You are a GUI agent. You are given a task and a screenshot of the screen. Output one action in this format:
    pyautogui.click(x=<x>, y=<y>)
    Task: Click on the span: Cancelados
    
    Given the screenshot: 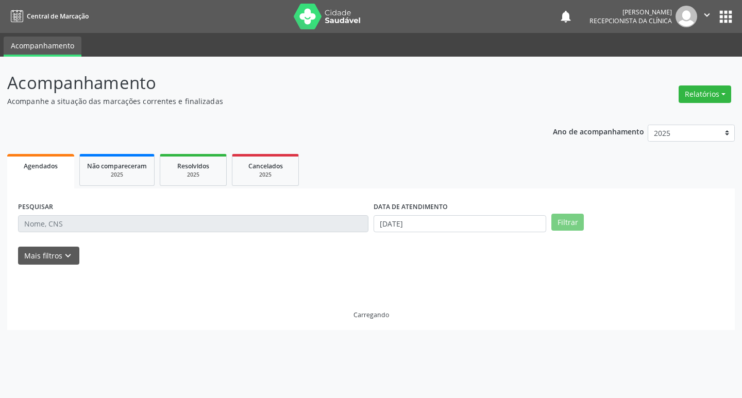 What is the action you would take?
    pyautogui.click(x=265, y=166)
    